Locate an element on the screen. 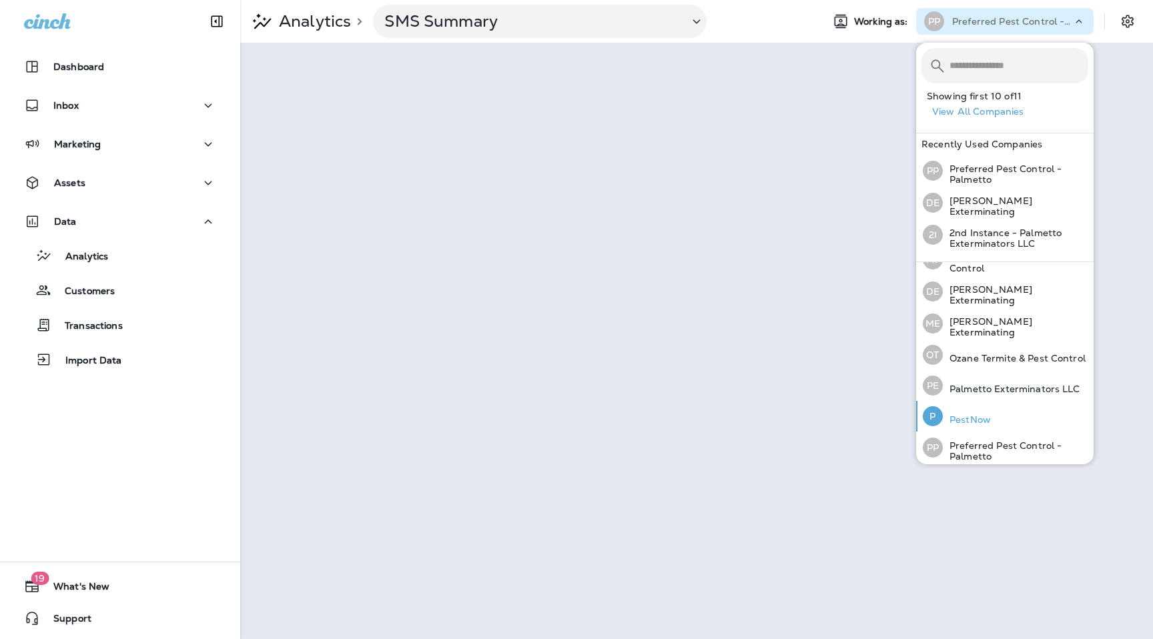 The height and width of the screenshot is (639, 1153). span: 19 is located at coordinates (39, 579).